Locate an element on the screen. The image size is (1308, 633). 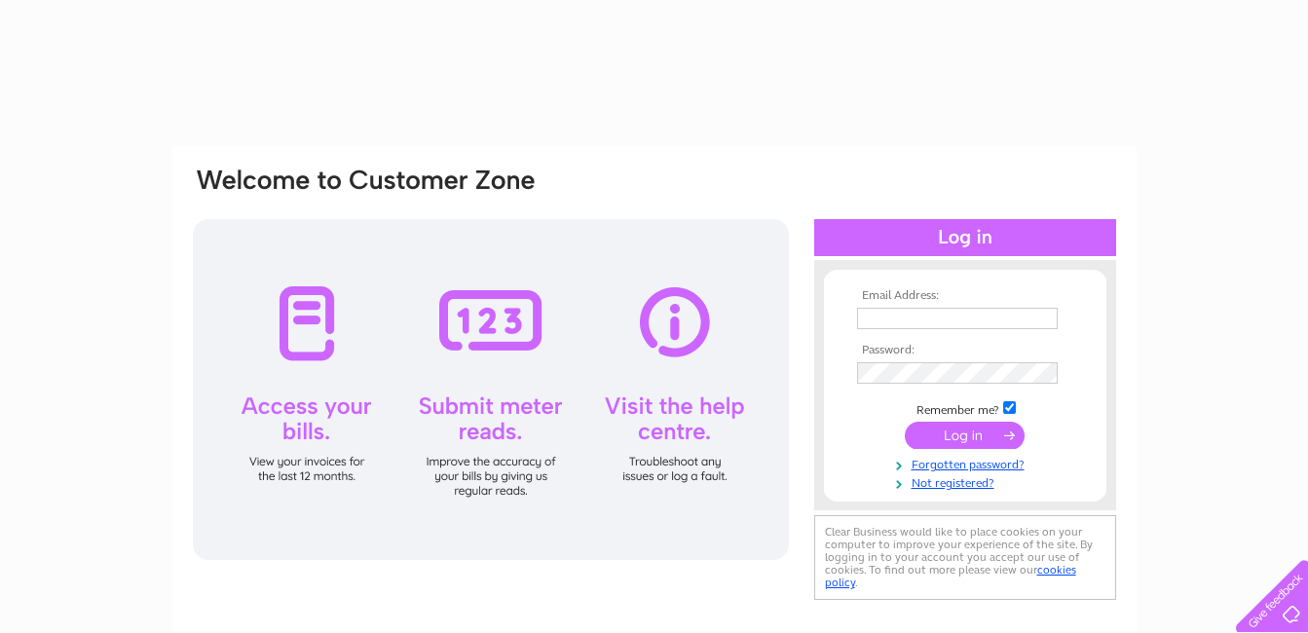
input: Submit is located at coordinates (964, 435).